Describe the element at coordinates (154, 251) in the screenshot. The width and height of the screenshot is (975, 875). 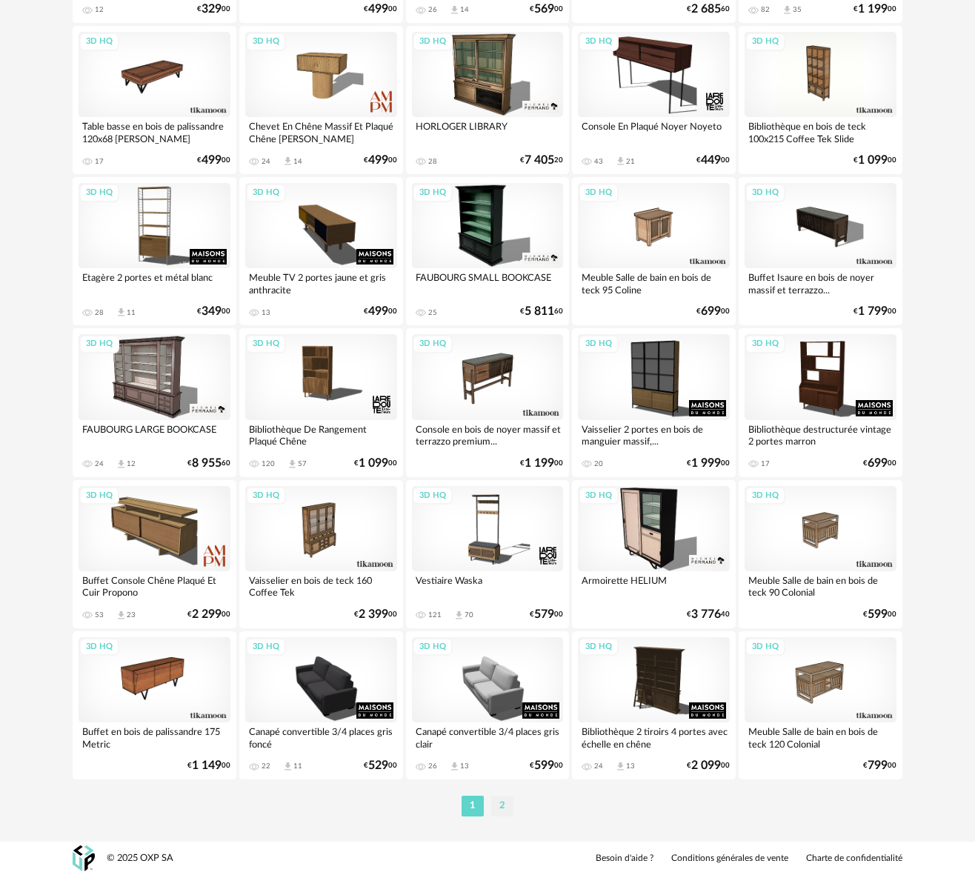
I see `a: 3D HQ Etagère 2 portes et métal blanc 28 Download icon 11 €34900` at that location.